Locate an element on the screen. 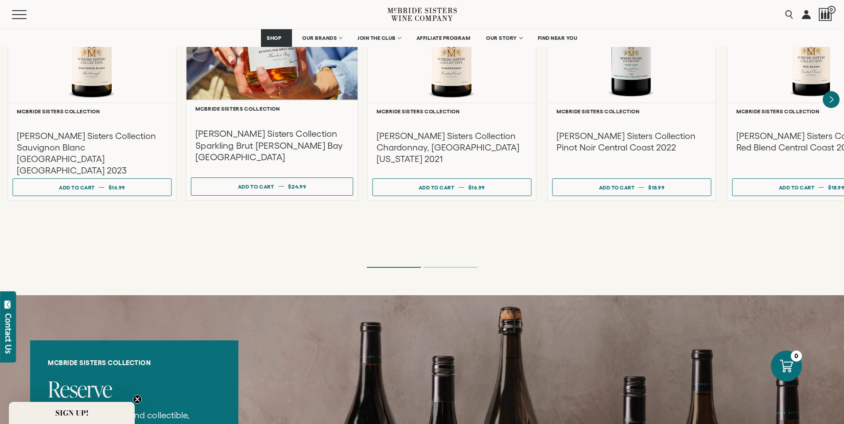  button: Mobile Menu Trigger is located at coordinates (28, 15).